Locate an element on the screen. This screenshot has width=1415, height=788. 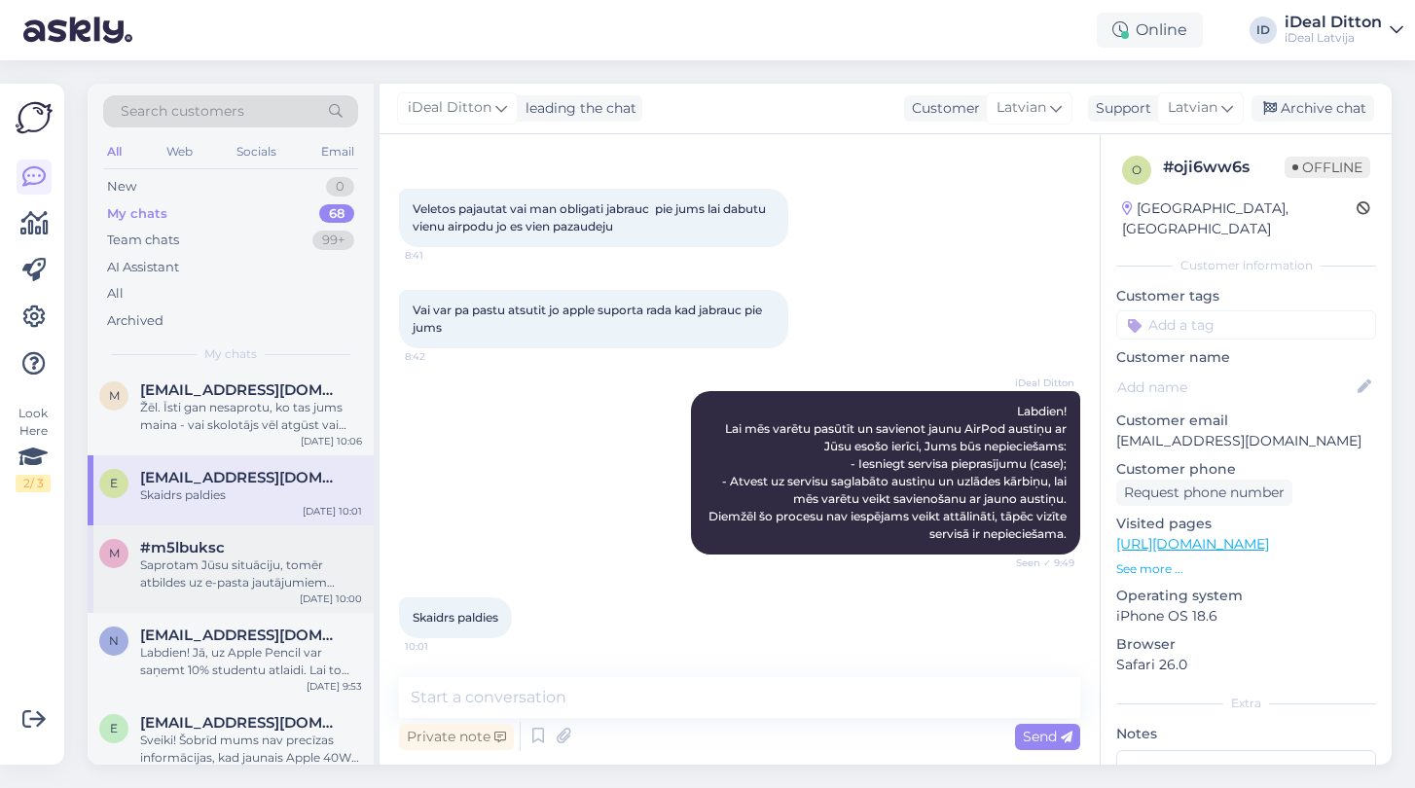
div: Sveiki! Šobrīd mums nav precīzas informācijas, kad jaunais Apple 40W adapteris būs pieejams tirdz... is located at coordinates (251, 749).